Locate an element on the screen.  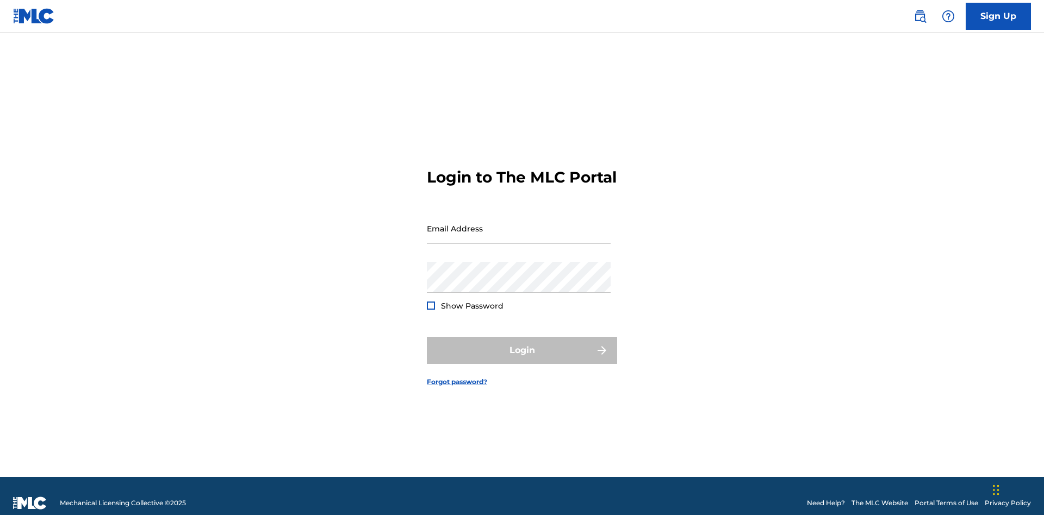
h3: Login to The MLC Portal is located at coordinates (521, 177).